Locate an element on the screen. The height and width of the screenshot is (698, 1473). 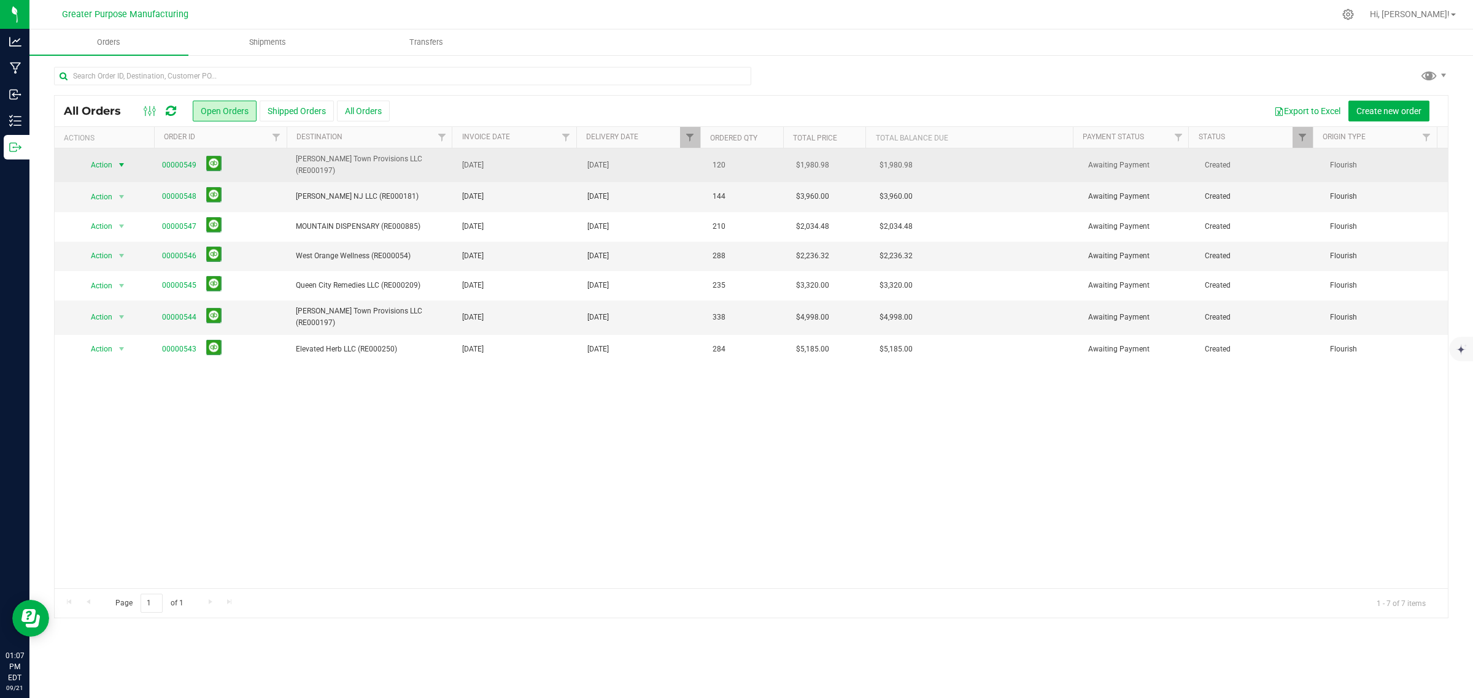
span: Create new order is located at coordinates (1389, 111).